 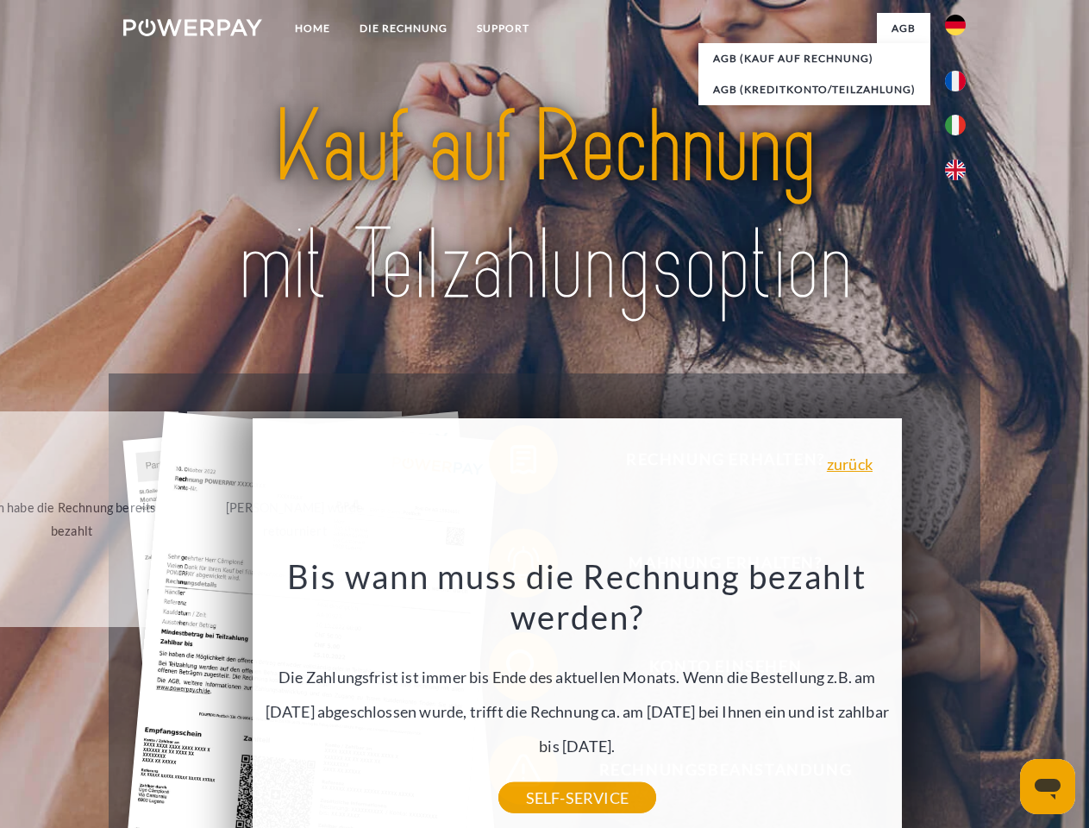 What do you see at coordinates (192, 28) in the screenshot?
I see `img: logo-powerpay-white.svg` at bounding box center [192, 28].